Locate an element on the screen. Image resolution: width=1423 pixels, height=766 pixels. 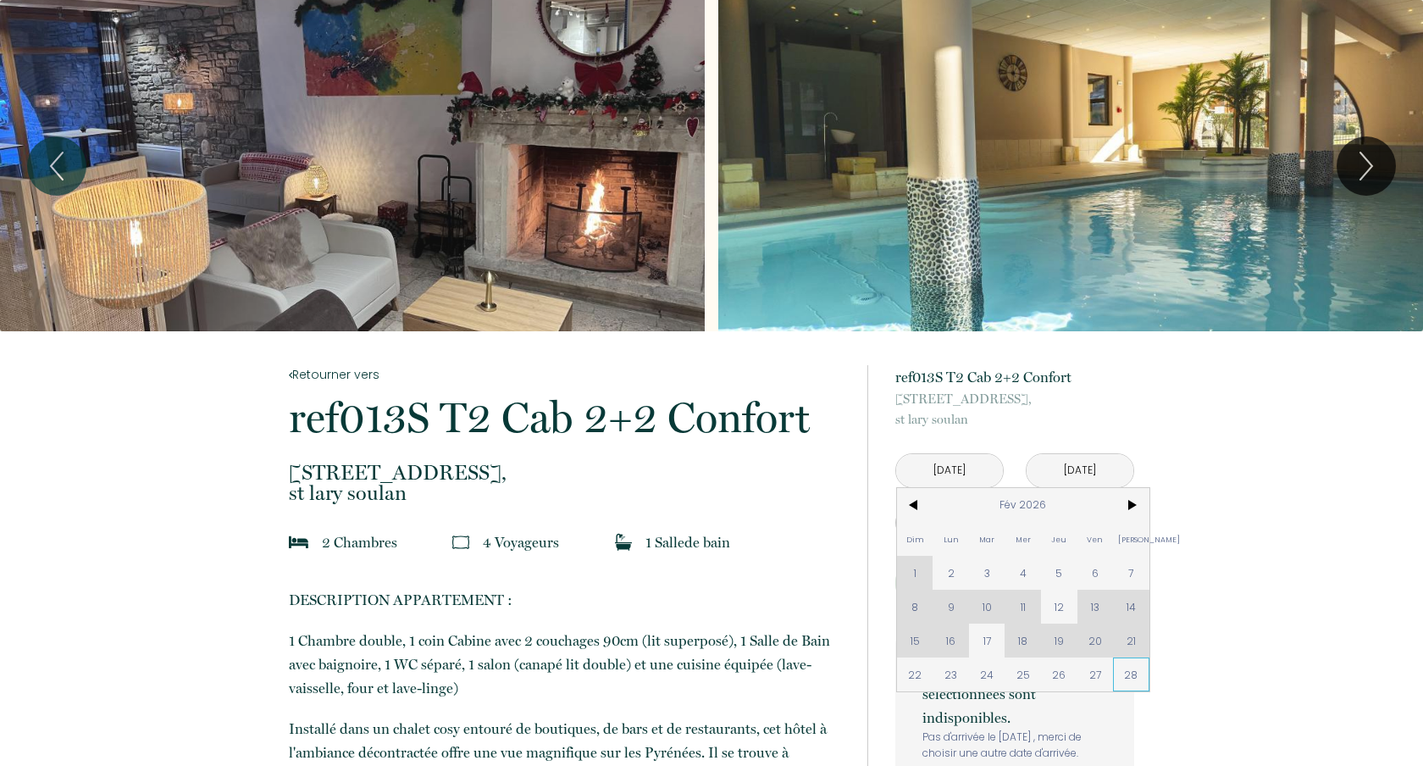
span: 2 is located at coordinates (951, 573).